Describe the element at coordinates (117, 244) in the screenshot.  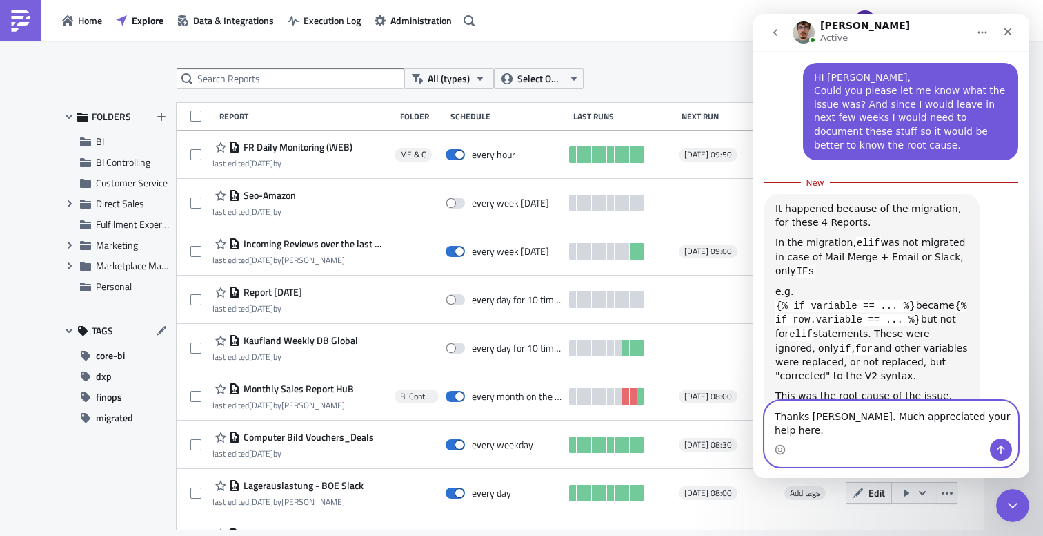
I see `span: Marketing` at that location.